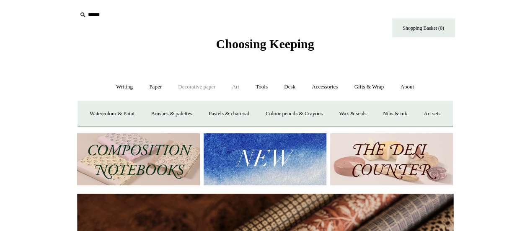 The image size is (530, 231). I want to click on a: Decorative paper, so click(196, 87).